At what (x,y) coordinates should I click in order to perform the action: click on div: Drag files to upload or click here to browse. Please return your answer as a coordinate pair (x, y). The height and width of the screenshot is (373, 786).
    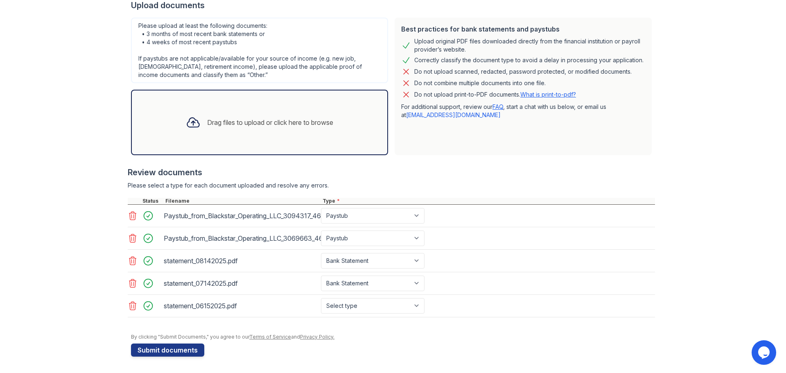
    Looking at the image, I should click on (270, 122).